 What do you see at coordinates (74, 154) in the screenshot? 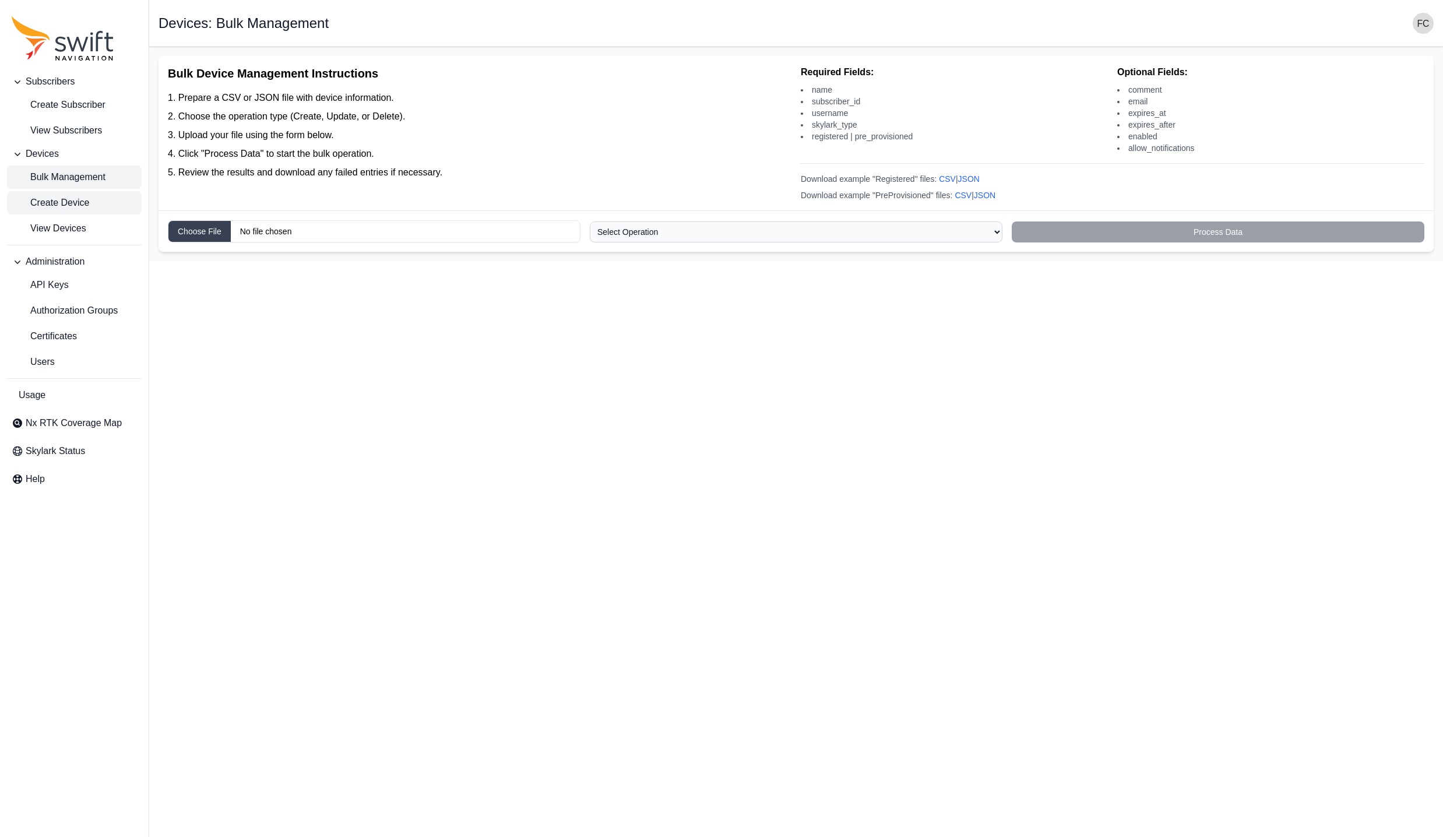
I see `button: Devices` at bounding box center [74, 154].